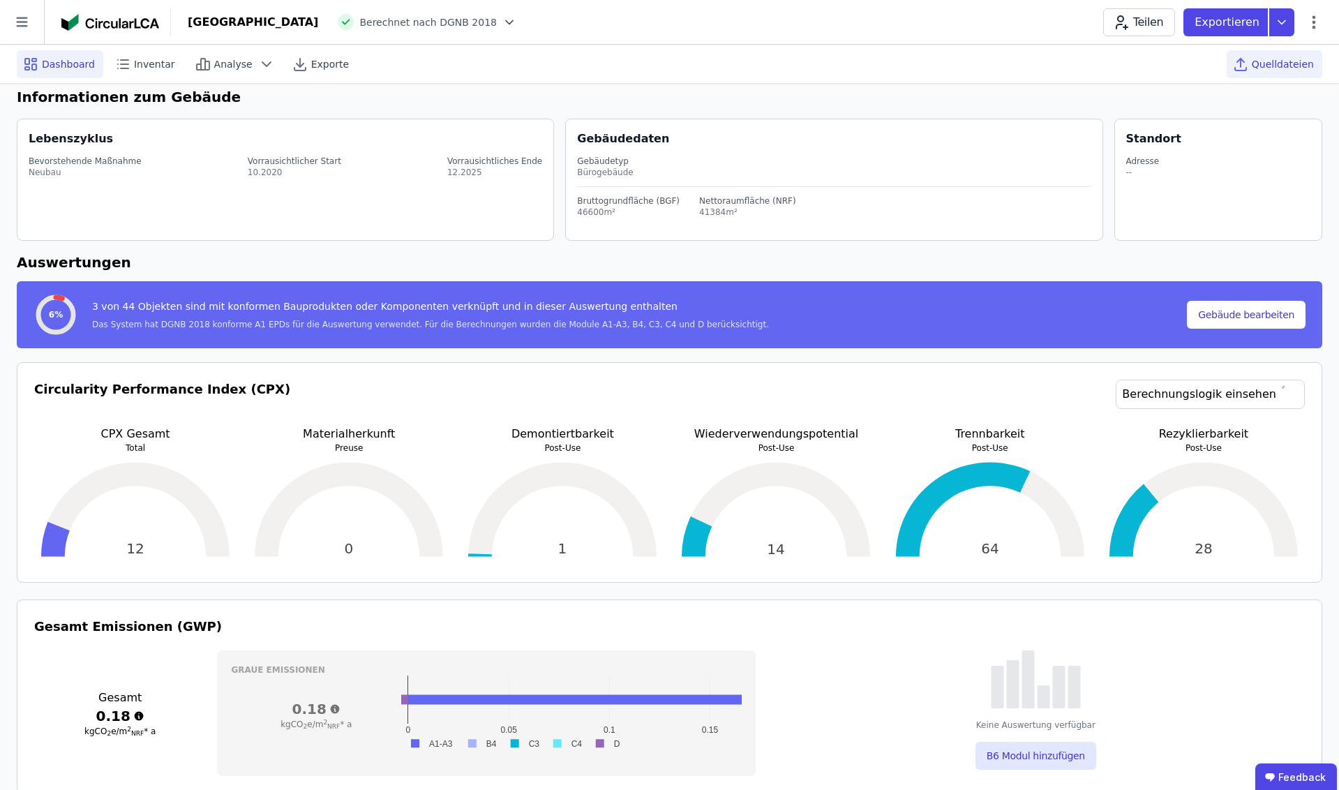 The image size is (1339, 790). I want to click on p: Demontiertbarkeit, so click(562, 434).